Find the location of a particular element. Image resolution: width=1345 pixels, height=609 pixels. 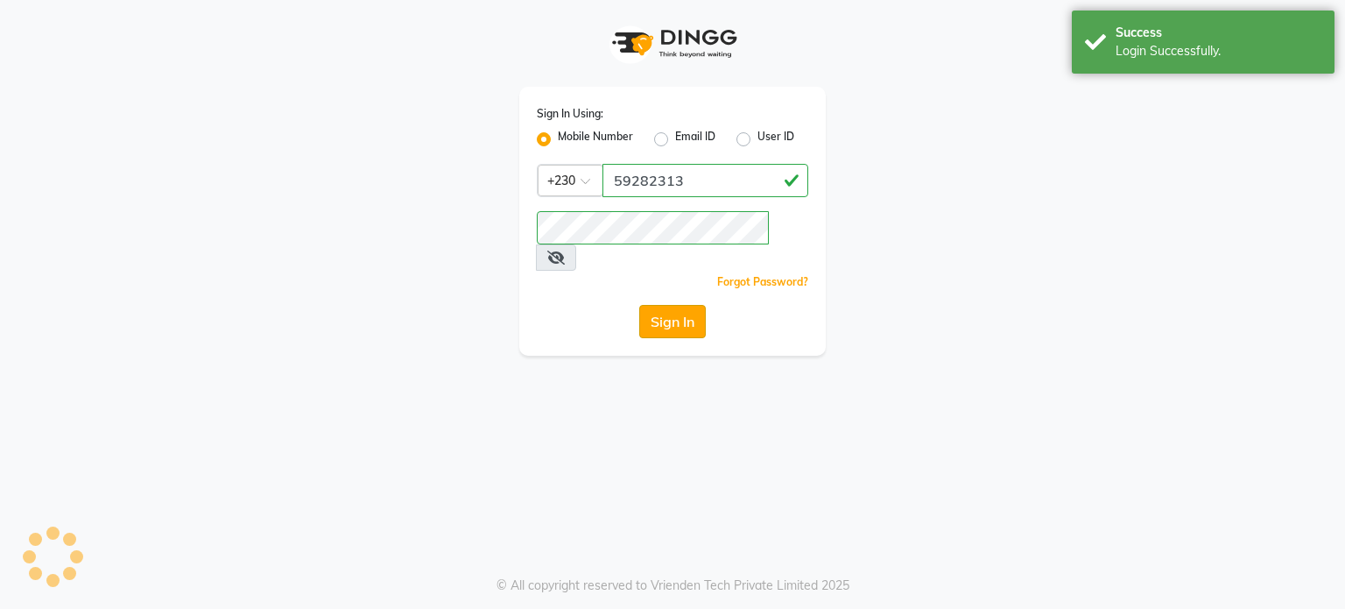

div: Login Successfully. is located at coordinates (1218, 51).